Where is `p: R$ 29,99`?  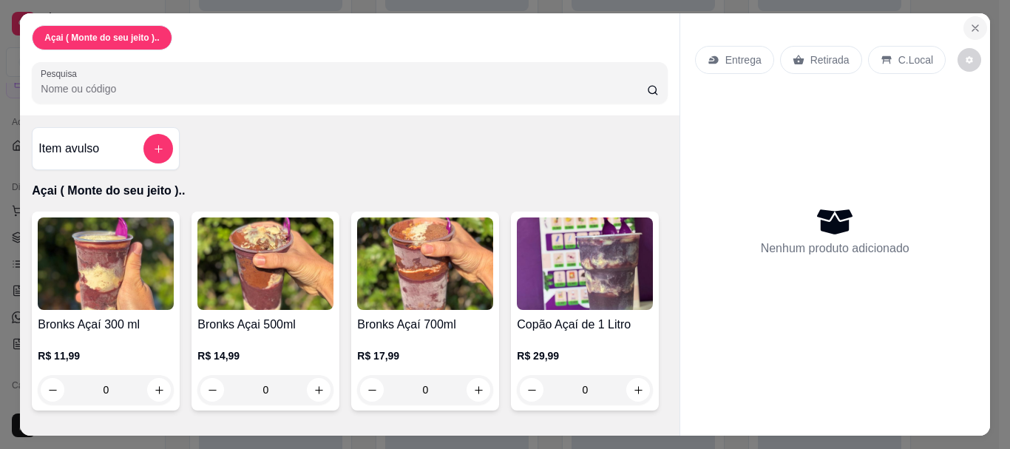
p: R$ 29,99 is located at coordinates (585, 356).